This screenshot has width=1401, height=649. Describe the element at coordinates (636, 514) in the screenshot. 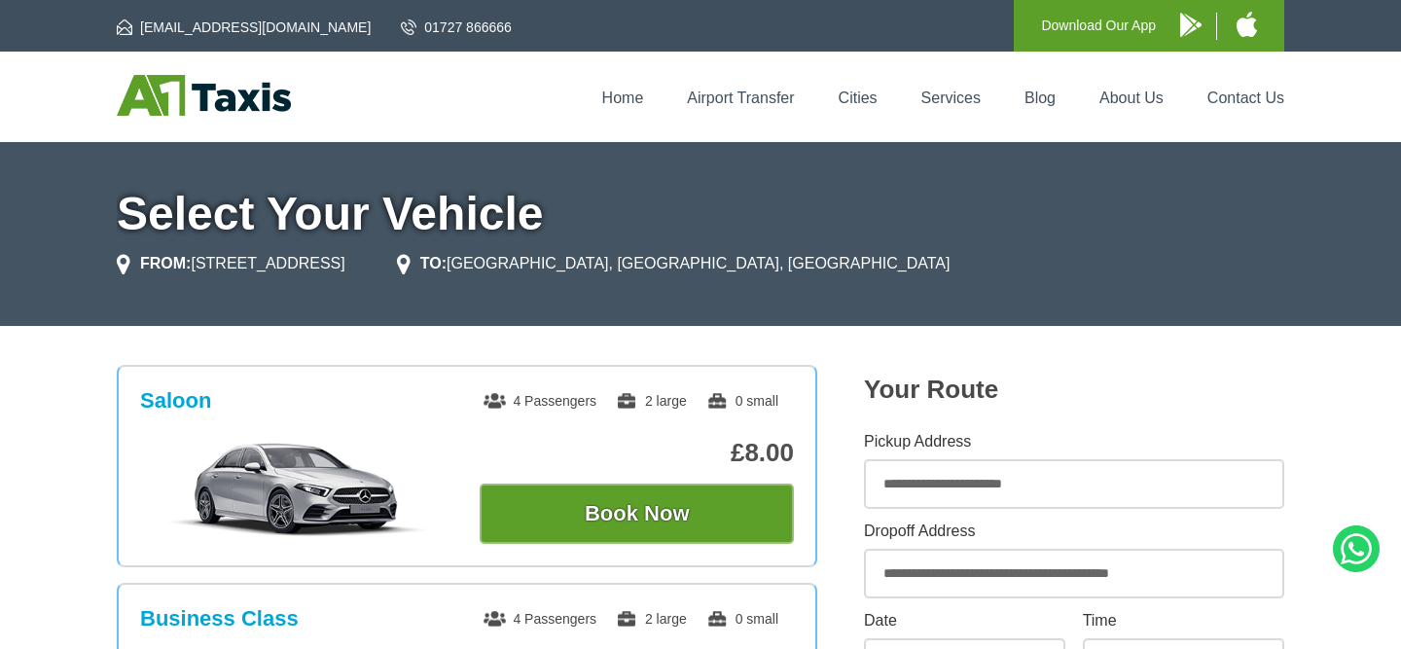

I see `button: Book Now` at that location.